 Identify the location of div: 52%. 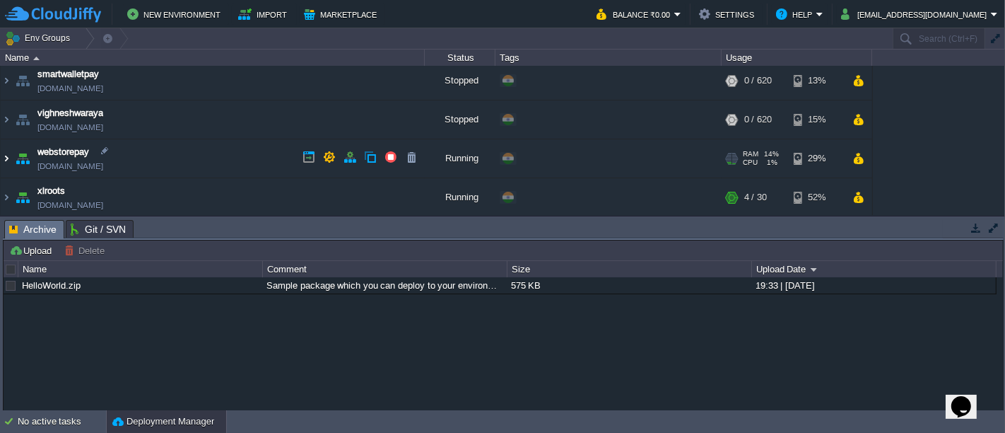
(816, 199).